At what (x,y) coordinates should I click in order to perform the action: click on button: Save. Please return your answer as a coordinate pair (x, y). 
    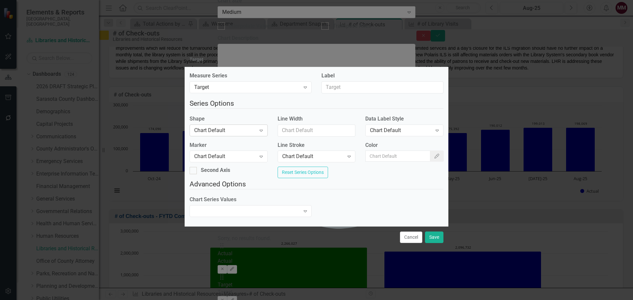
    Looking at the image, I should click on (434, 237).